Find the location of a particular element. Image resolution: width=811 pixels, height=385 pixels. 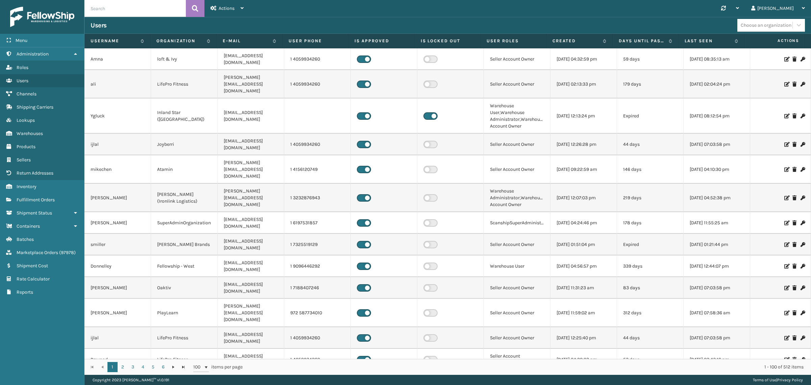

label: User Roles is located at coordinates (513, 41).